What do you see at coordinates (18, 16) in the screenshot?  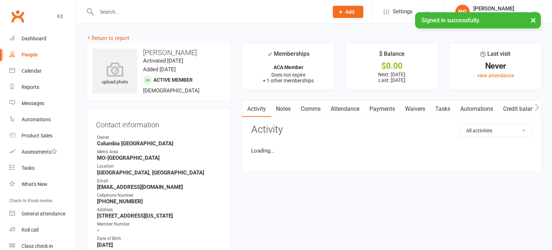 I see `a: Clubworx` at bounding box center [18, 16].